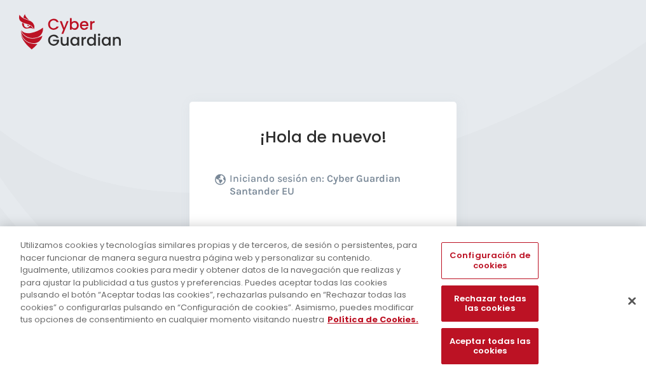 This screenshot has height=377, width=646. Describe the element at coordinates (372, 319) in the screenshot. I see `a: Más información sobre su privacidad, se abre en una nueva pestaña` at that location.